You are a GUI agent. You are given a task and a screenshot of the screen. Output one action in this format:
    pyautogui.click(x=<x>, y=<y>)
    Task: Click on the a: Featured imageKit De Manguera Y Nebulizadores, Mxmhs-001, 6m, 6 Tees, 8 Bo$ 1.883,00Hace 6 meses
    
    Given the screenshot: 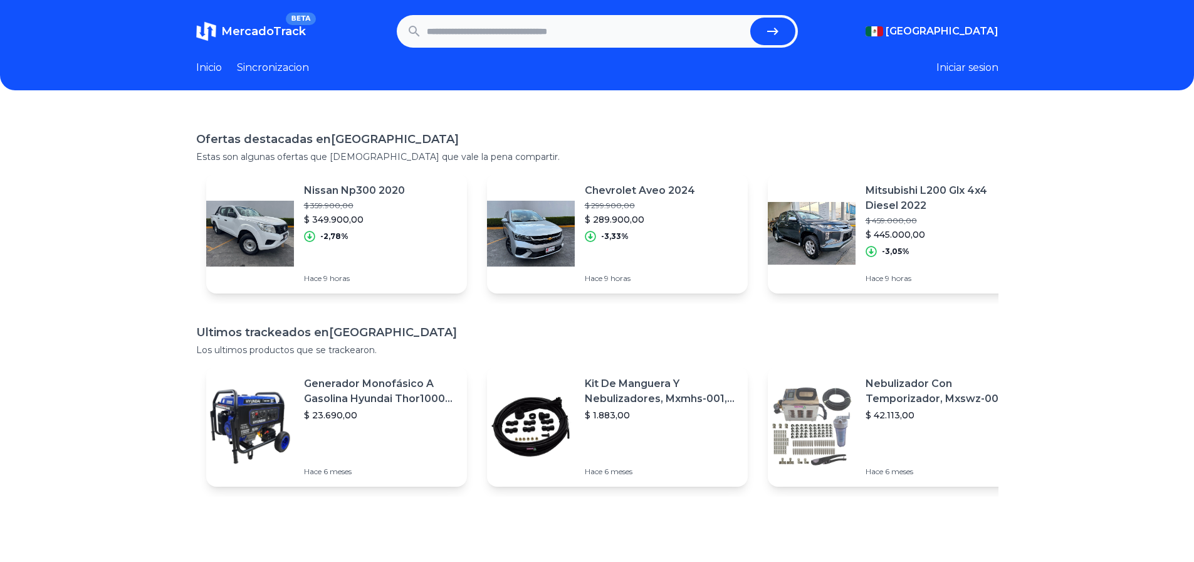 What is the action you would take?
    pyautogui.click(x=617, y=426)
    